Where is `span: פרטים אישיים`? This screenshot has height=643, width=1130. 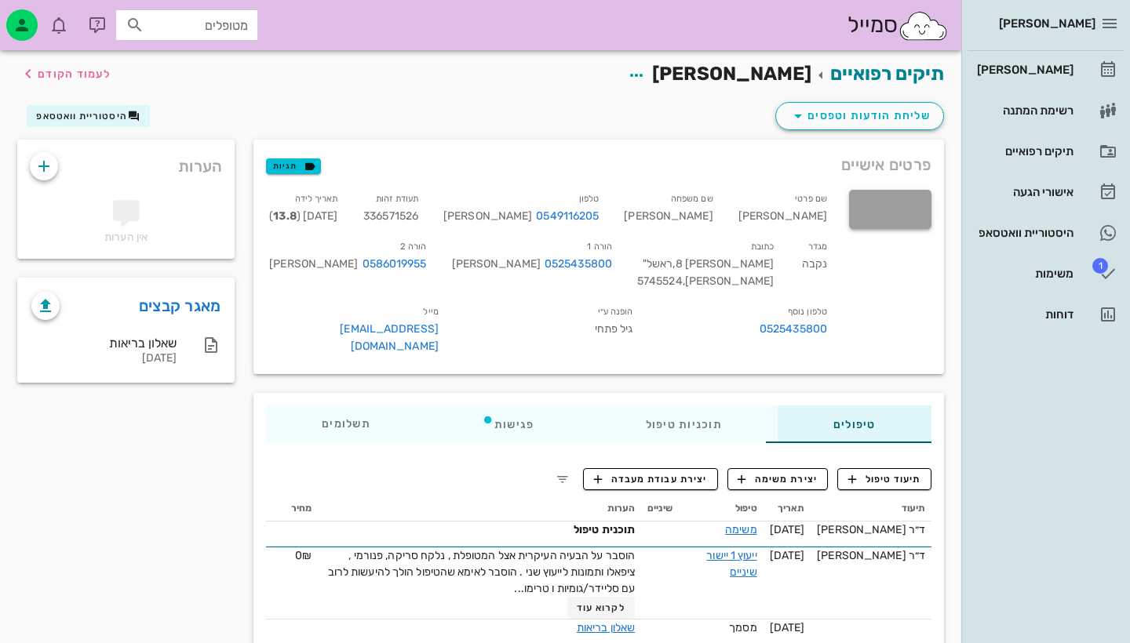
span: פרטים אישיים is located at coordinates (886, 165).